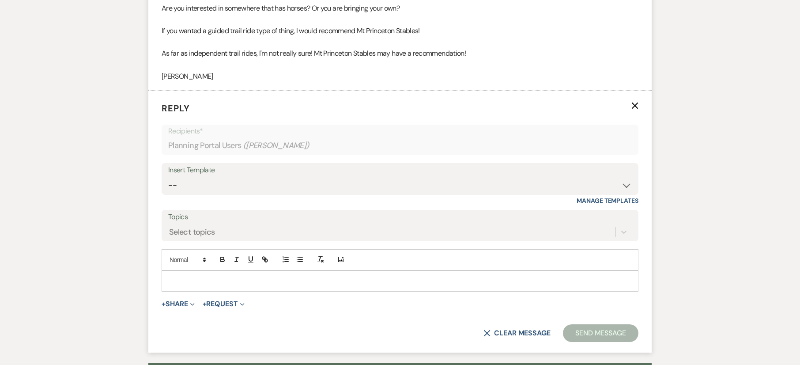 The width and height of the screenshot is (800, 365). I want to click on label: Topics, so click(400, 217).